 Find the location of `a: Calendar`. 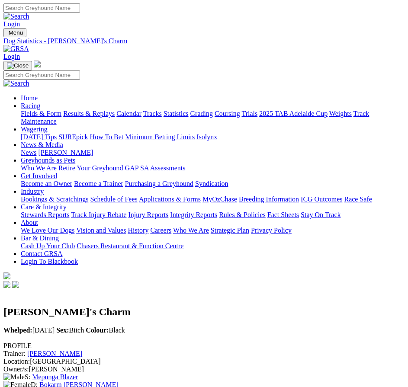

a: Calendar is located at coordinates (129, 113).